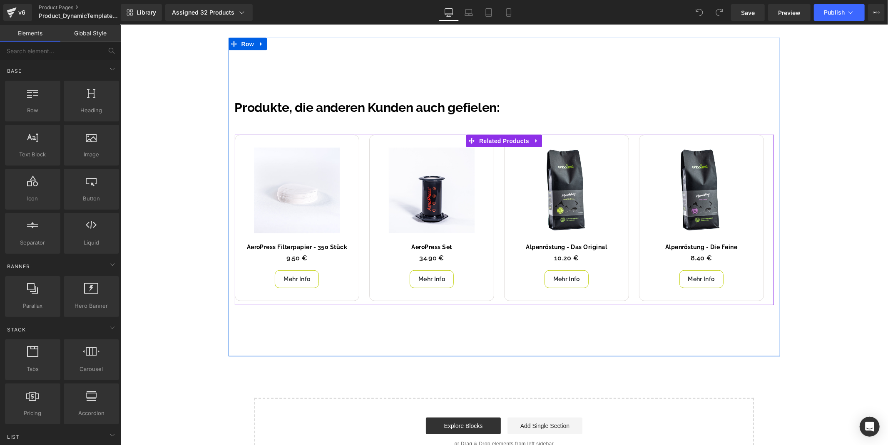 The image size is (888, 445). What do you see at coordinates (870, 427) in the screenshot?
I see `div: Open Intercom Messenger` at bounding box center [870, 427].